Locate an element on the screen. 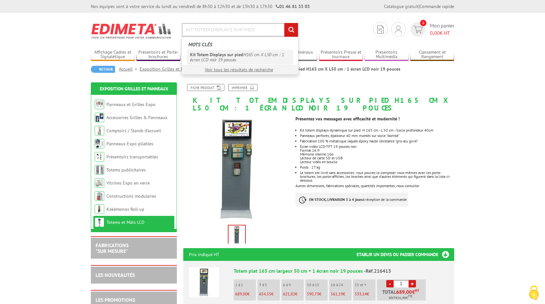 The height and width of the screenshot is (304, 545). img: Accessoires Grilles & Panneaux is located at coordinates (99, 117).